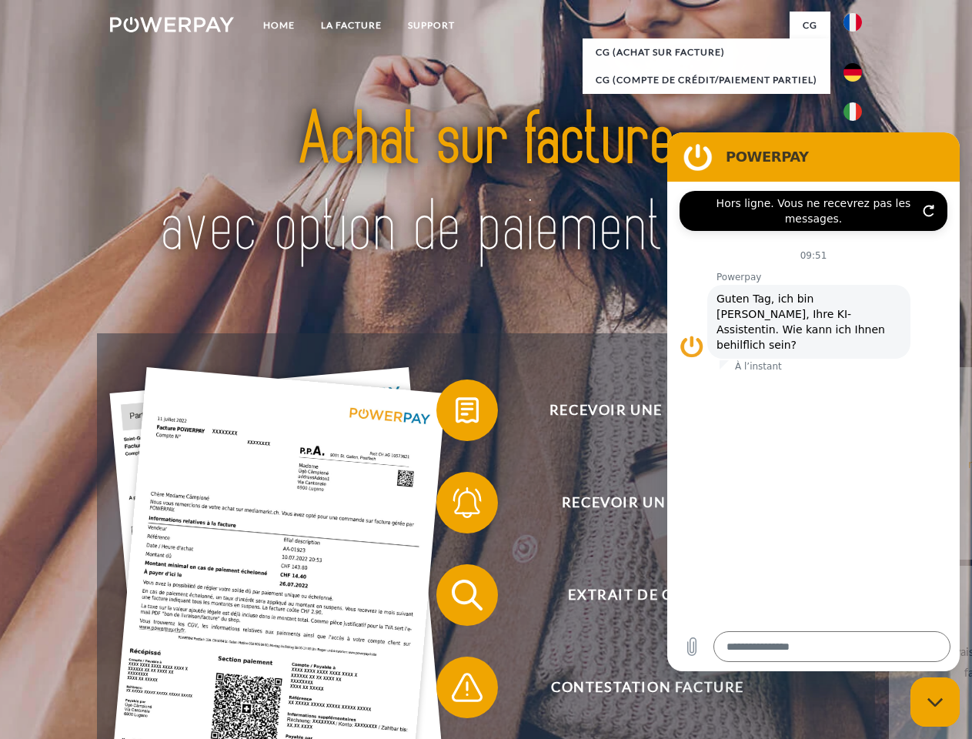  I want to click on img: it, so click(852, 112).